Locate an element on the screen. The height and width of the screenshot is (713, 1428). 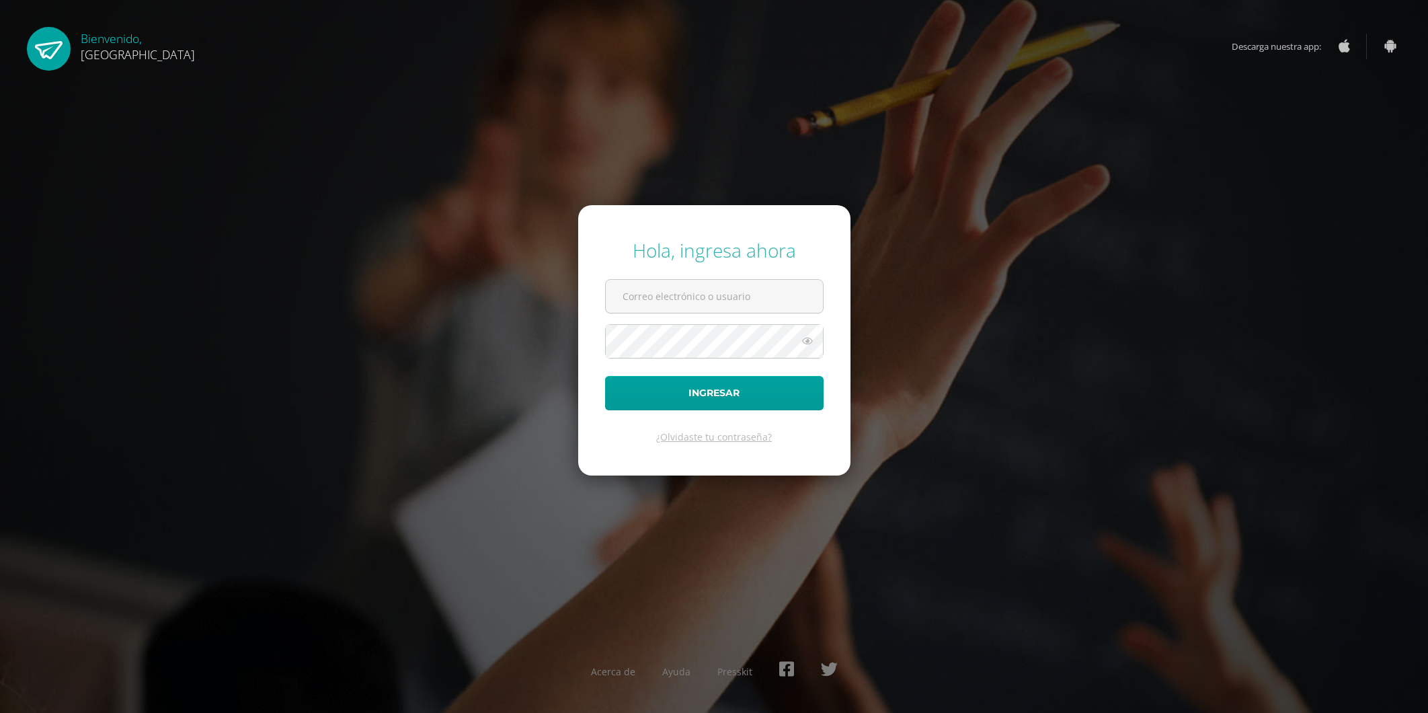
a: ¿Olvidaste tu contraseña? is located at coordinates (714, 436).